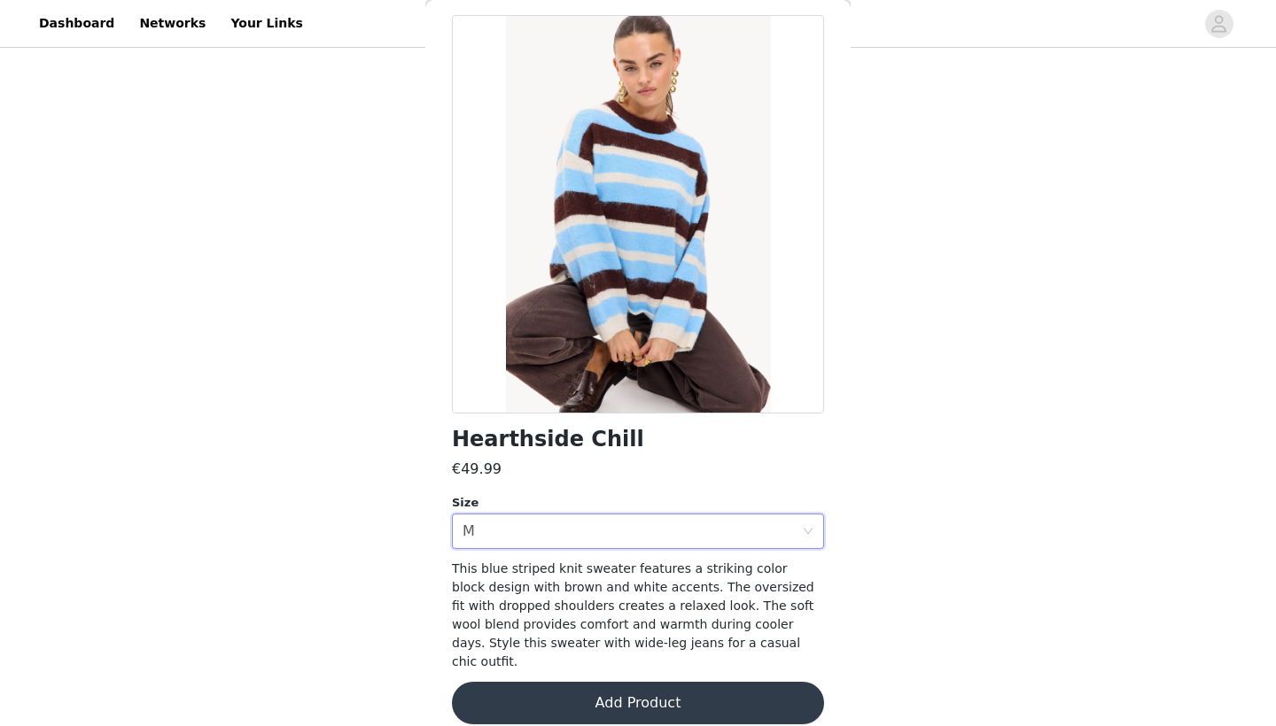 This screenshot has height=726, width=1276. Describe the element at coordinates (632, 615) in the screenshot. I see `span: This blue striped knit sweater features a striking color block design with brown and white accent...` at that location.